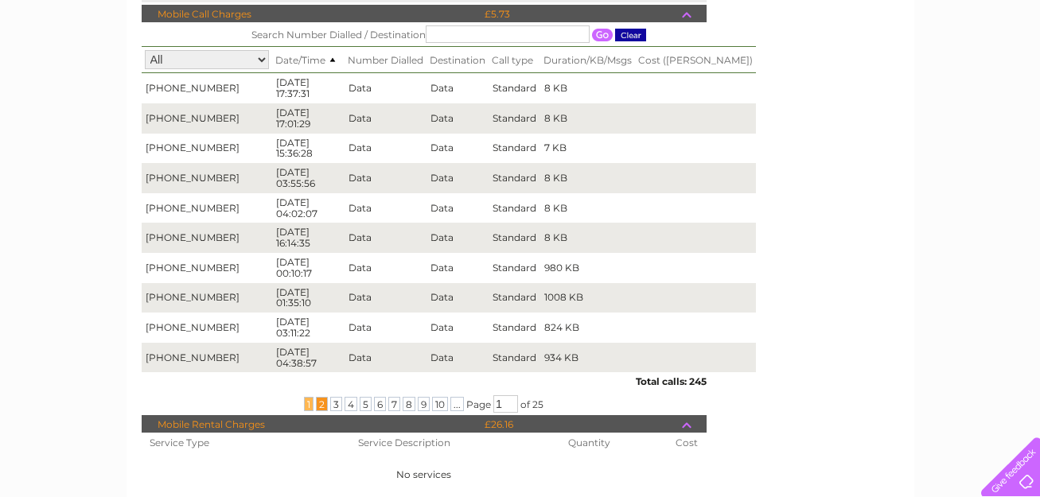 This screenshot has height=497, width=1040. Describe the element at coordinates (455, 443) in the screenshot. I see `th: Service Description` at that location.